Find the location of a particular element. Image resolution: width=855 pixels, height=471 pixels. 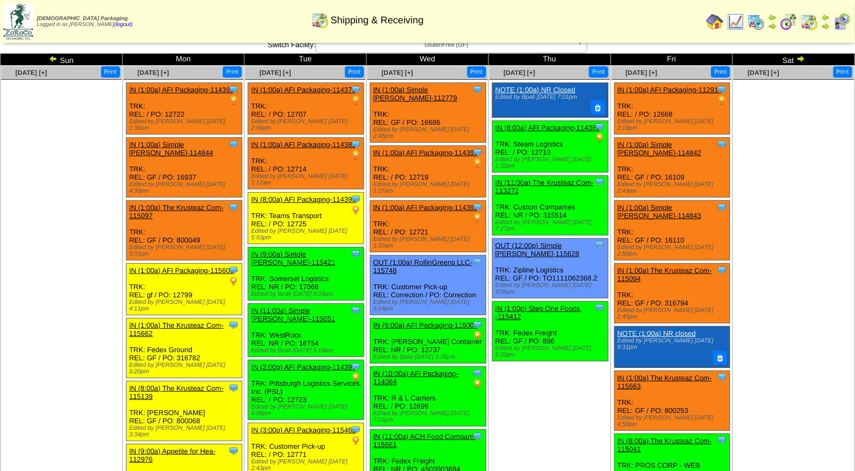

div: TRK: Steam Logistics REL: / PO: 12710 is located at coordinates (550, 146).